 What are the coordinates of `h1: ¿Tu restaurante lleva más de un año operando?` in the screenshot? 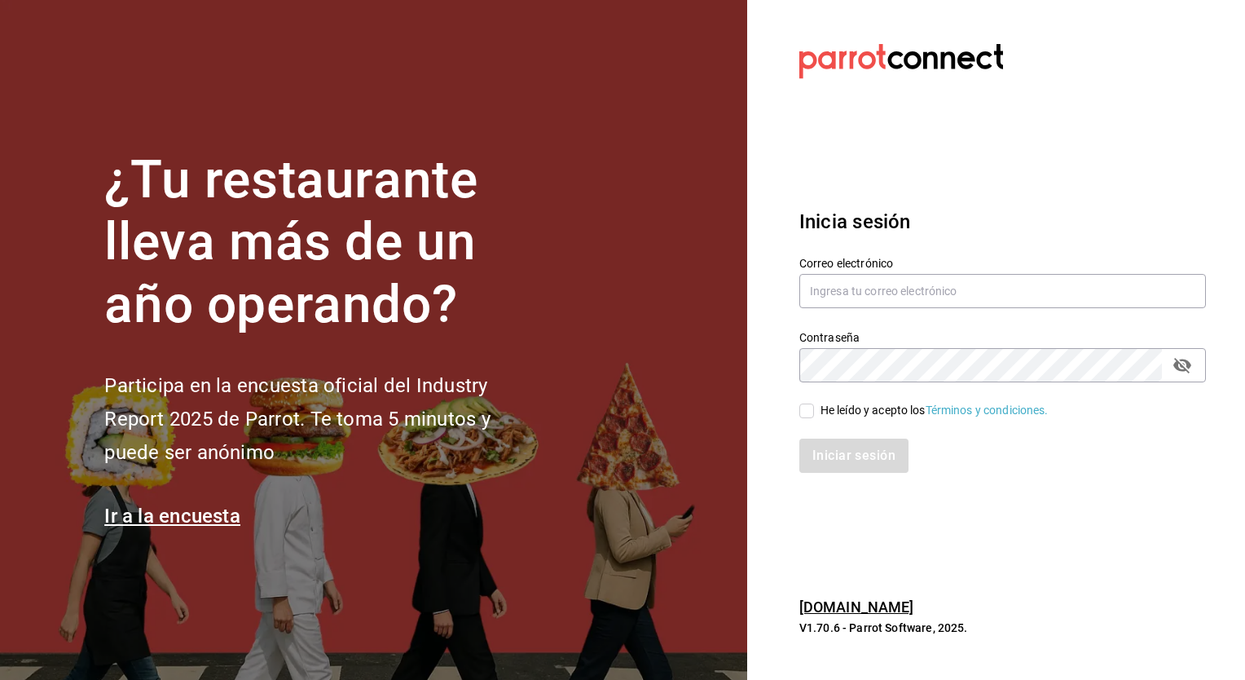 It's located at (324, 243).